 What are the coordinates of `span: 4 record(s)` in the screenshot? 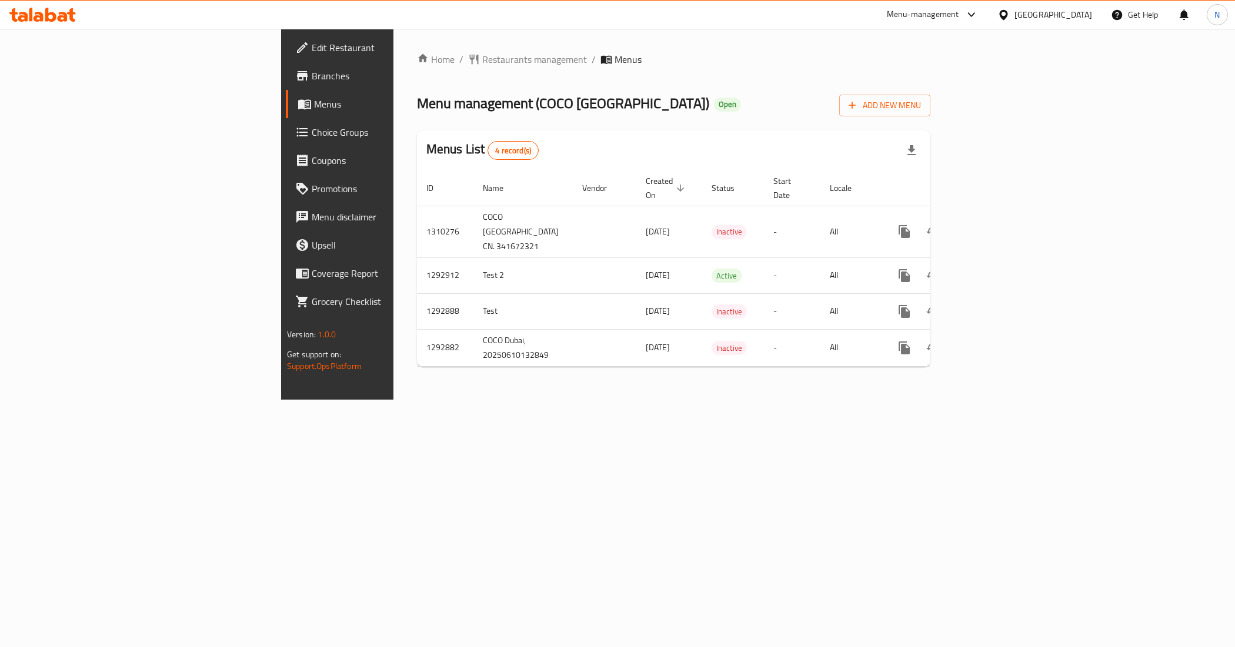 It's located at (513, 151).